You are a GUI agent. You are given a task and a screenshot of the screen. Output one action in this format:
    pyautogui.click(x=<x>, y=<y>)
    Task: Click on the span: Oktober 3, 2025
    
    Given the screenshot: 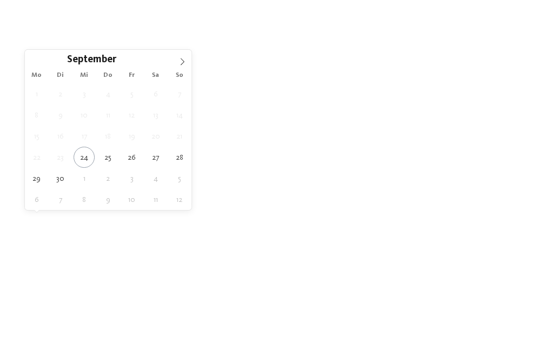 What is the action you would take?
    pyautogui.click(x=131, y=178)
    